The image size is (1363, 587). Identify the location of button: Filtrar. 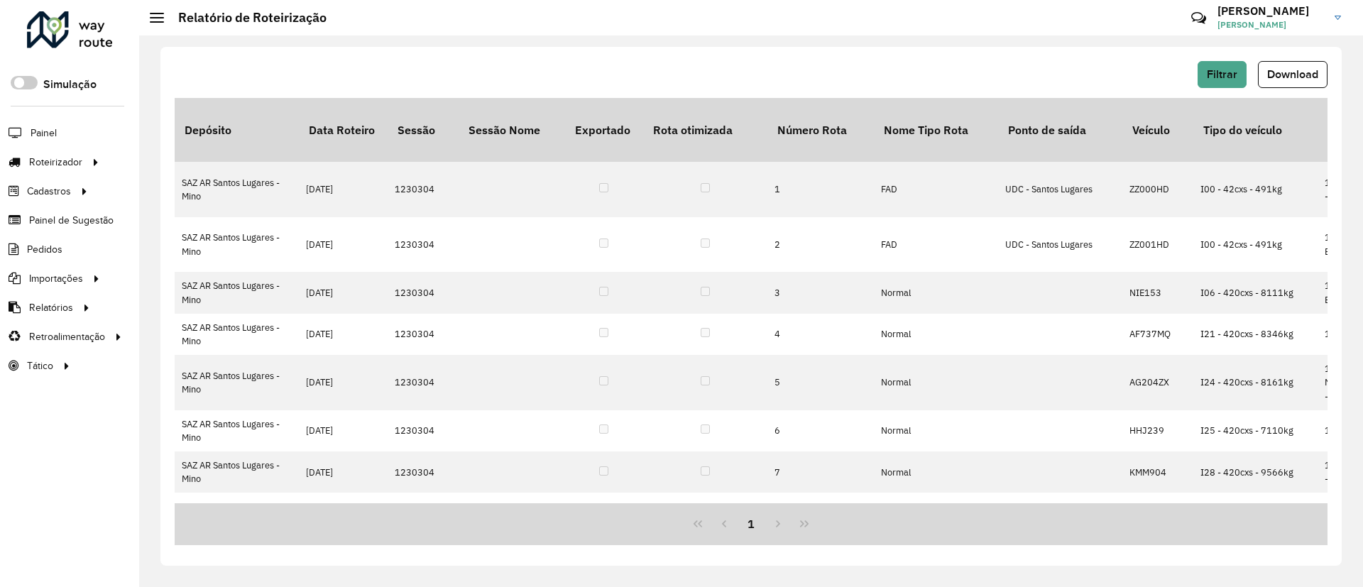
(1222, 75).